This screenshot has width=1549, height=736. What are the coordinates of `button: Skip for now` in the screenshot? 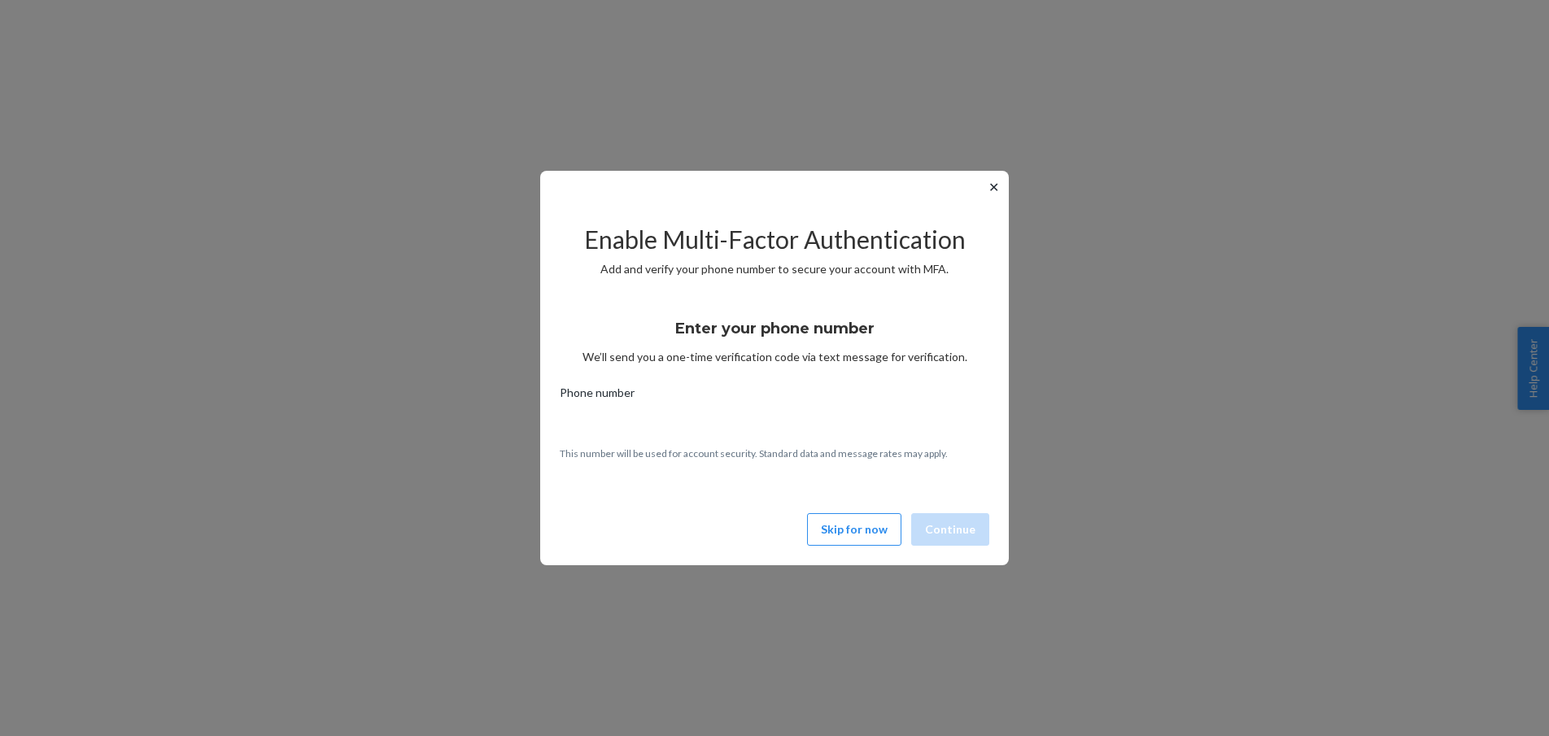 It's located at (854, 530).